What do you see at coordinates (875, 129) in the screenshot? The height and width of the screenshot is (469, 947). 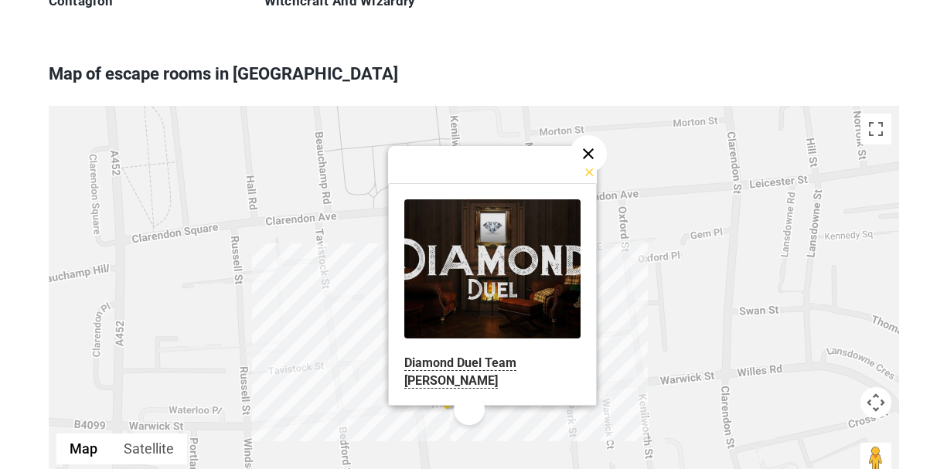 I see `button: Toggle fullscreen view` at bounding box center [875, 129].